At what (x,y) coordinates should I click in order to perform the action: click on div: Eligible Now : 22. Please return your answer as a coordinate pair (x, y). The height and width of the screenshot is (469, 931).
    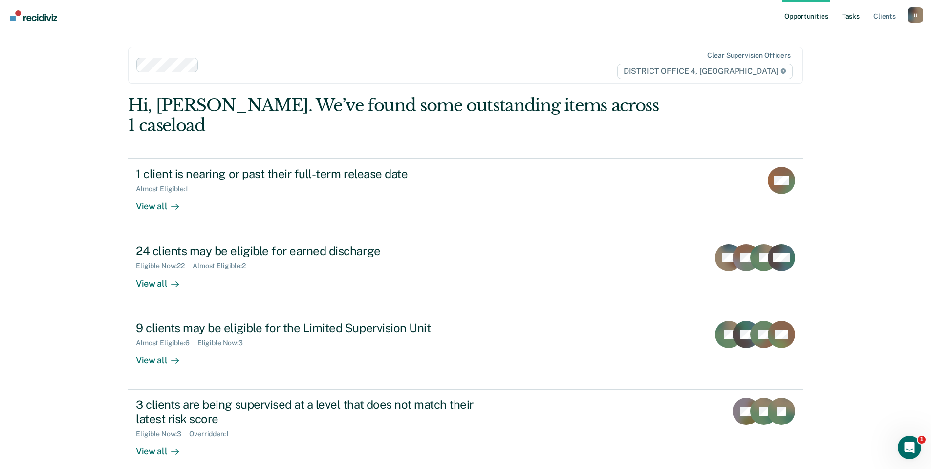
    Looking at the image, I should click on (164, 265).